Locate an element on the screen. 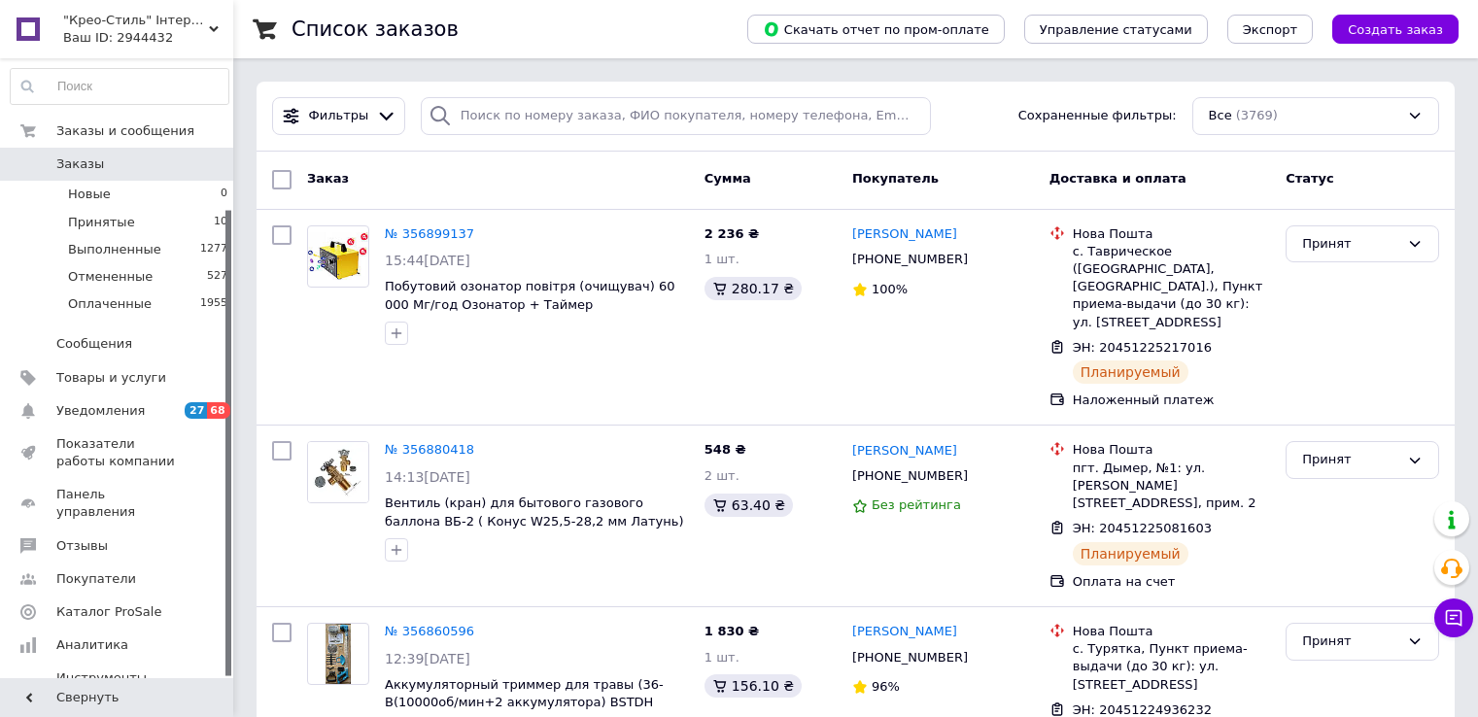 The image size is (1478, 717). span: 1955 is located at coordinates (214, 304).